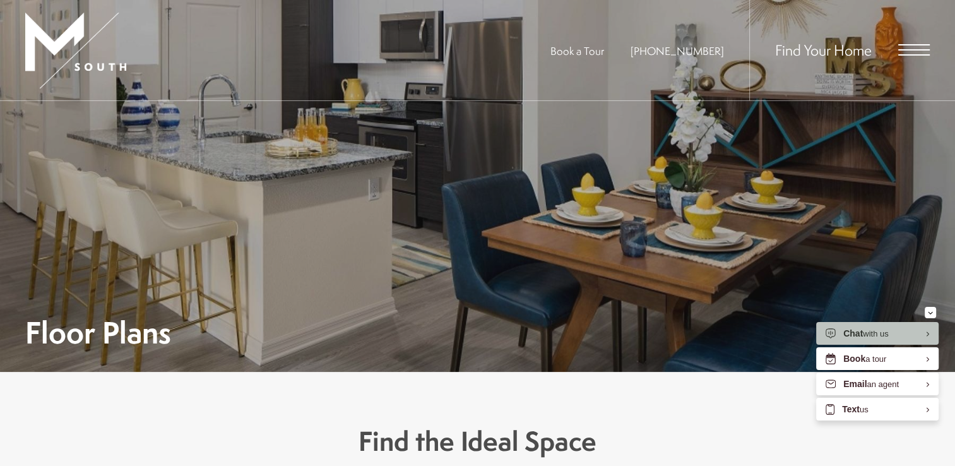  I want to click on span: Book a Tour, so click(577, 51).